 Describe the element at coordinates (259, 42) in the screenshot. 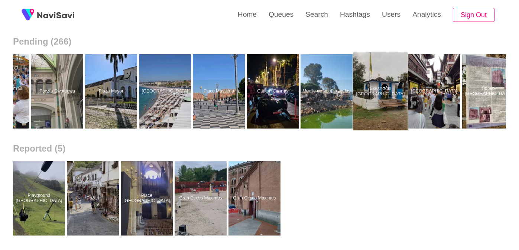

I see `h2: Pending (266)` at that location.